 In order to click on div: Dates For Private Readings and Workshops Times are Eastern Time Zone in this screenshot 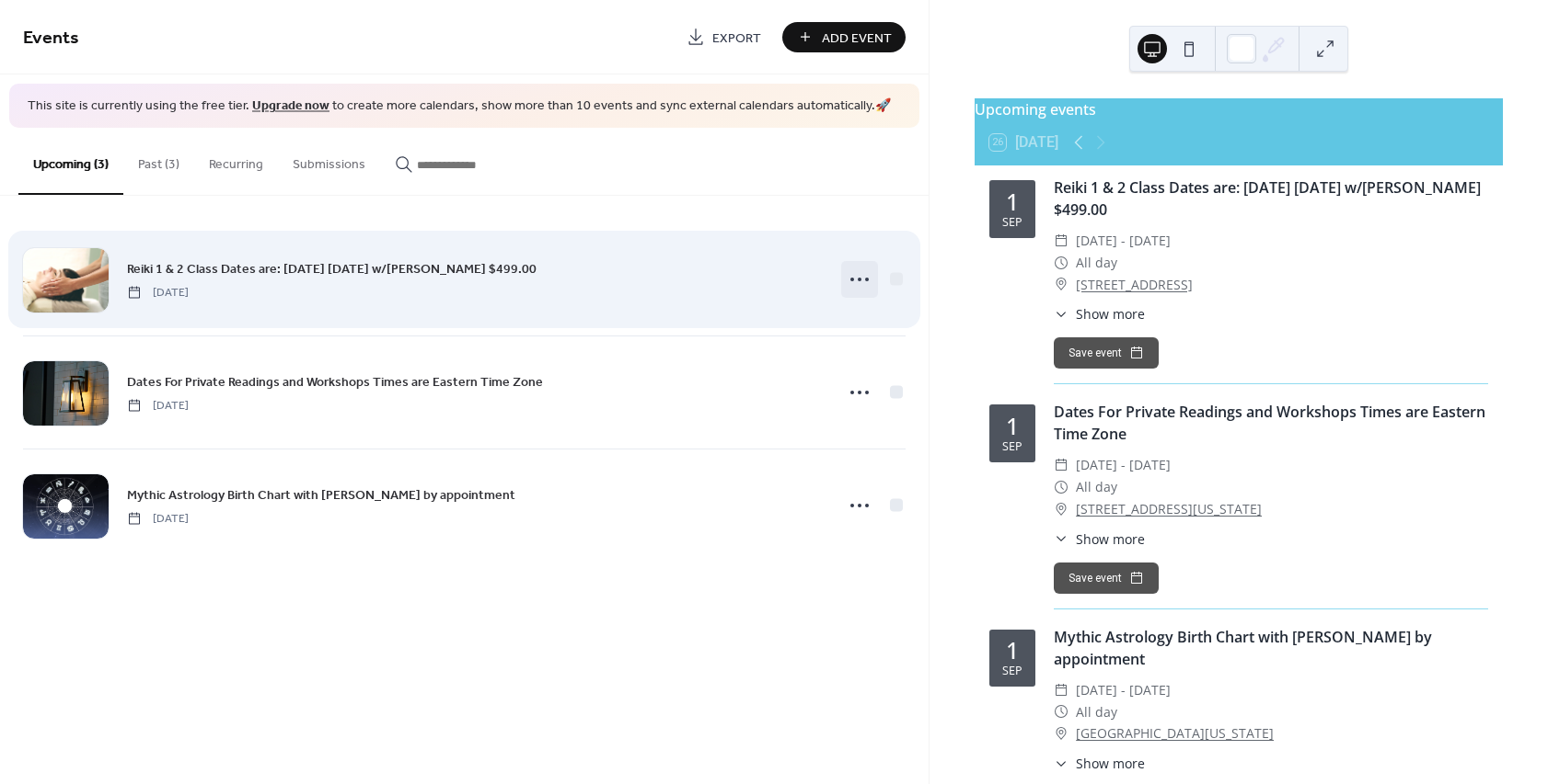, I will do `click(1270, 423)`.